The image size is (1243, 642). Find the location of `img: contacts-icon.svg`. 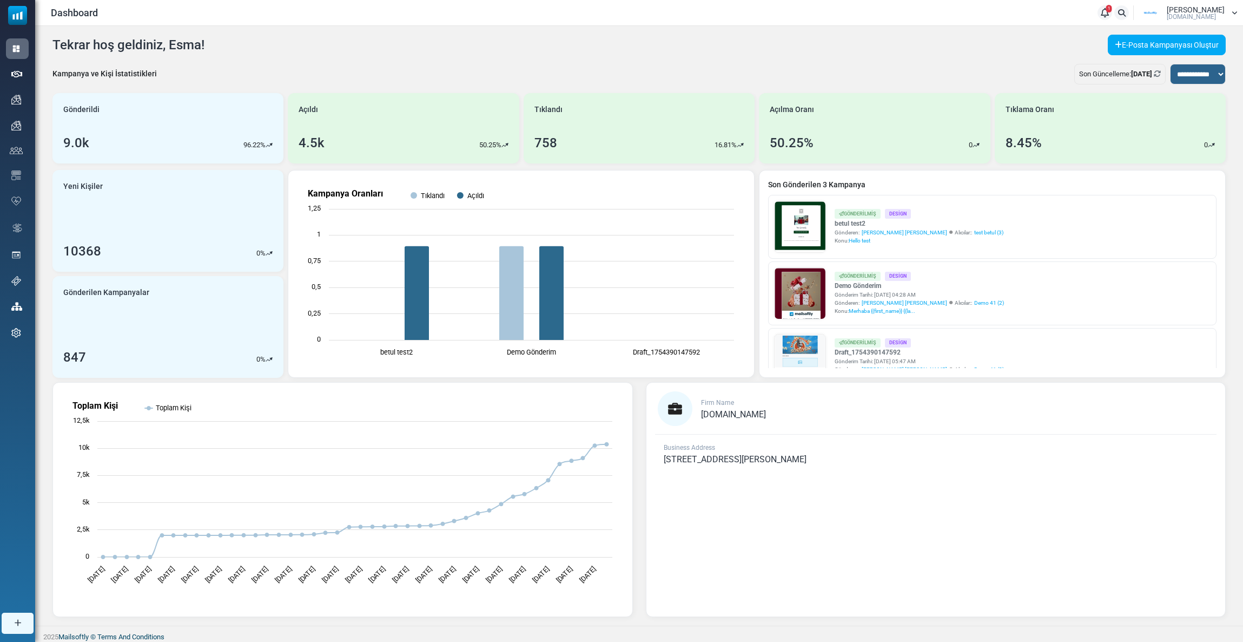

img: contacts-icon.svg is located at coordinates (16, 150).